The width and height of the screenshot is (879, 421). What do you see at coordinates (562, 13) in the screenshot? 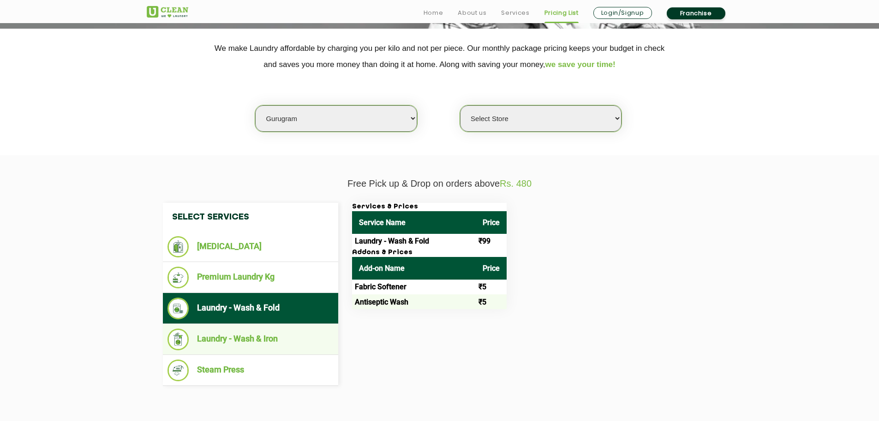
I see `a: Pricing List` at bounding box center [562, 13].